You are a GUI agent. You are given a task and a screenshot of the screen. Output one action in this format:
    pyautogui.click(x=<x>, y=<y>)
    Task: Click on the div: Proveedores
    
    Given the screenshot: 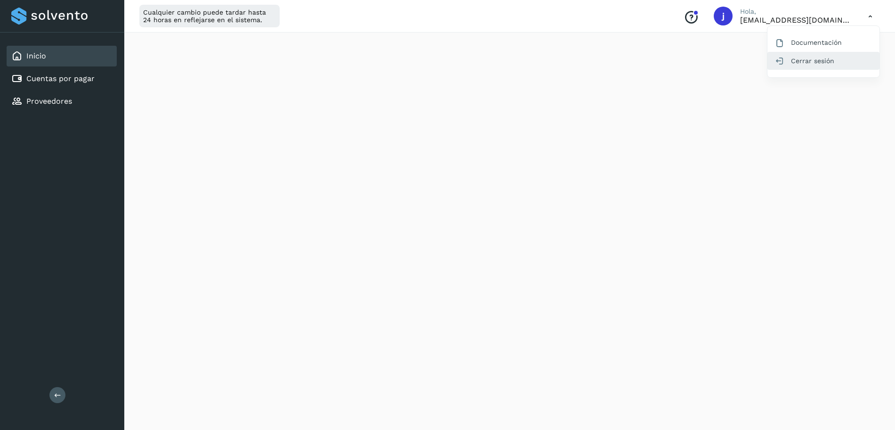 What is the action you would take?
    pyautogui.click(x=62, y=101)
    